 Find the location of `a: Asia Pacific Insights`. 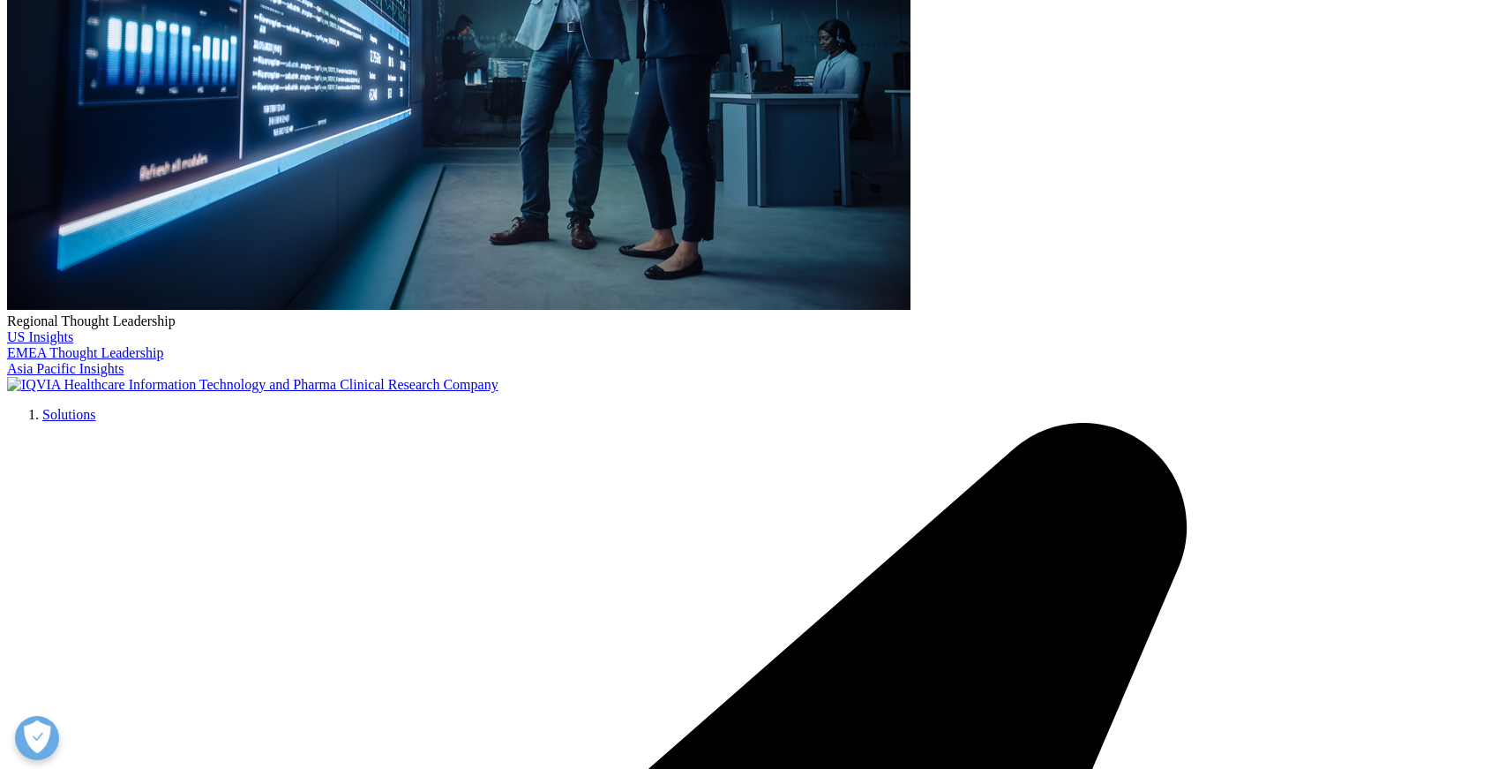

a: Asia Pacific Insights is located at coordinates (65, 368).